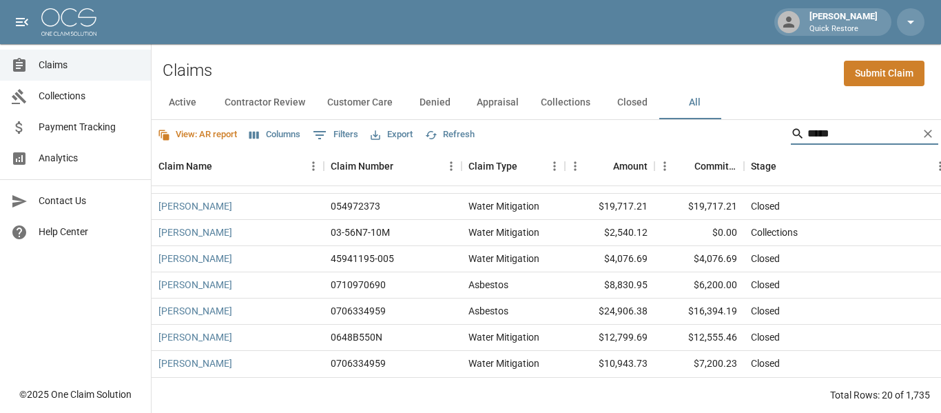 This screenshot has width=941, height=413. What do you see at coordinates (435, 103) in the screenshot?
I see `button: Denied` at bounding box center [435, 103].